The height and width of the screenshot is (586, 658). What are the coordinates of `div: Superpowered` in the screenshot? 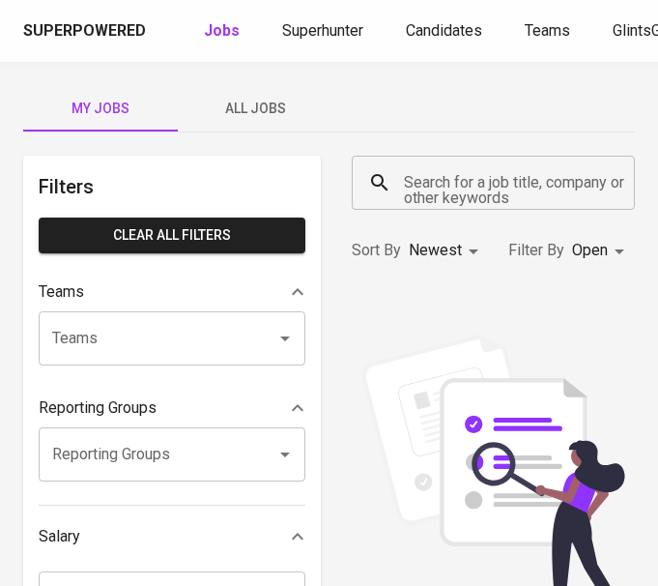 It's located at (84, 31).